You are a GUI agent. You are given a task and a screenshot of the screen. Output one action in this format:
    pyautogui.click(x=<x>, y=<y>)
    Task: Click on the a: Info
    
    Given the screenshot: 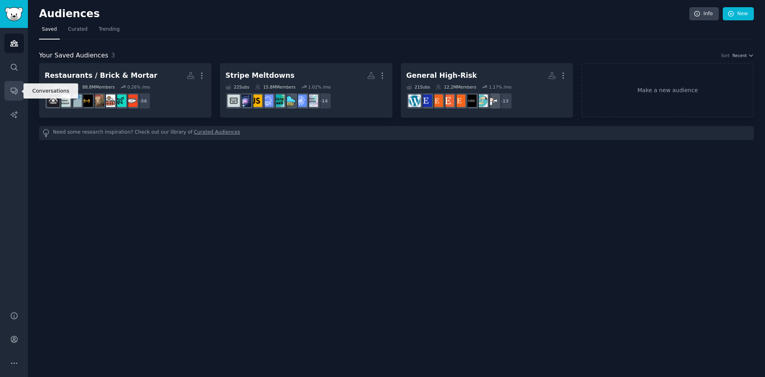 What is the action you would take?
    pyautogui.click(x=704, y=14)
    